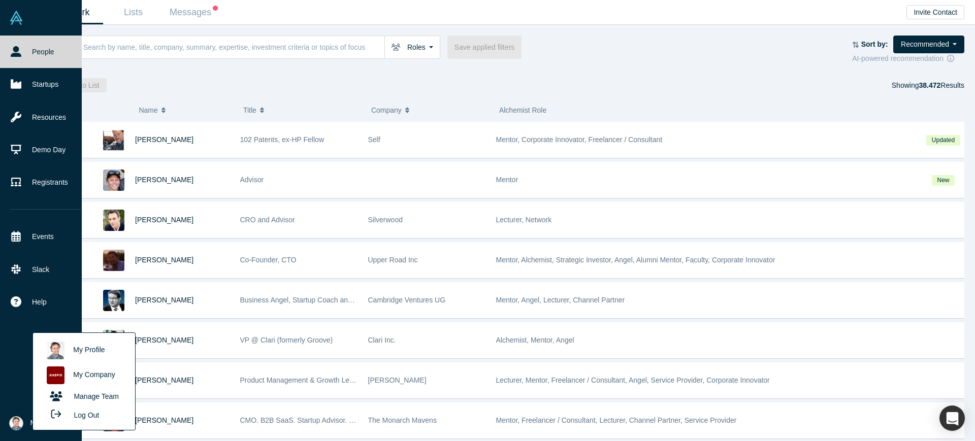 This screenshot has width=975, height=441. Describe the element at coordinates (84, 396) in the screenshot. I see `a: Manage Team` at that location.